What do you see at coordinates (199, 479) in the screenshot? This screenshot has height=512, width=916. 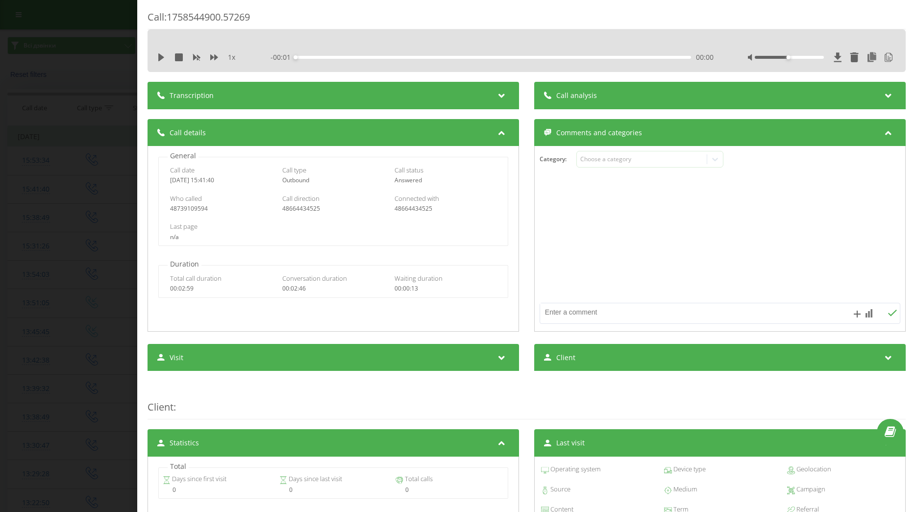 I see `span: Days since first visit` at bounding box center [199, 479].